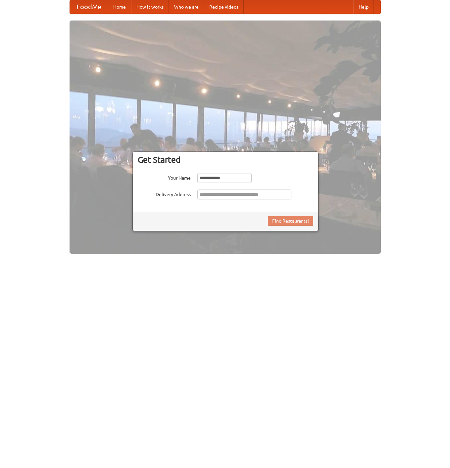  Describe the element at coordinates (363, 7) in the screenshot. I see `a: Help` at that location.